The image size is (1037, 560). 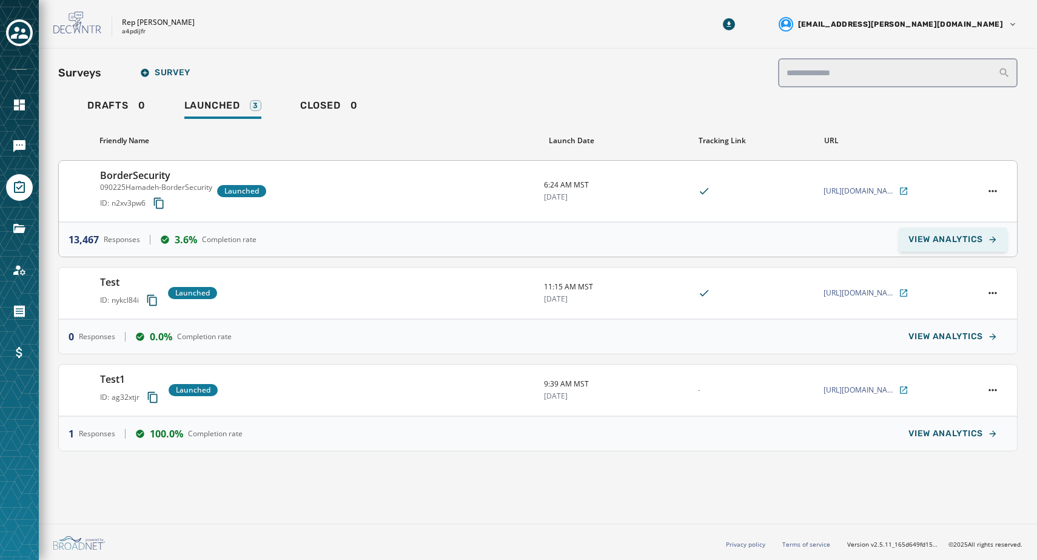 What do you see at coordinates (255, 106) in the screenshot?
I see `div: 3` at bounding box center [255, 106].